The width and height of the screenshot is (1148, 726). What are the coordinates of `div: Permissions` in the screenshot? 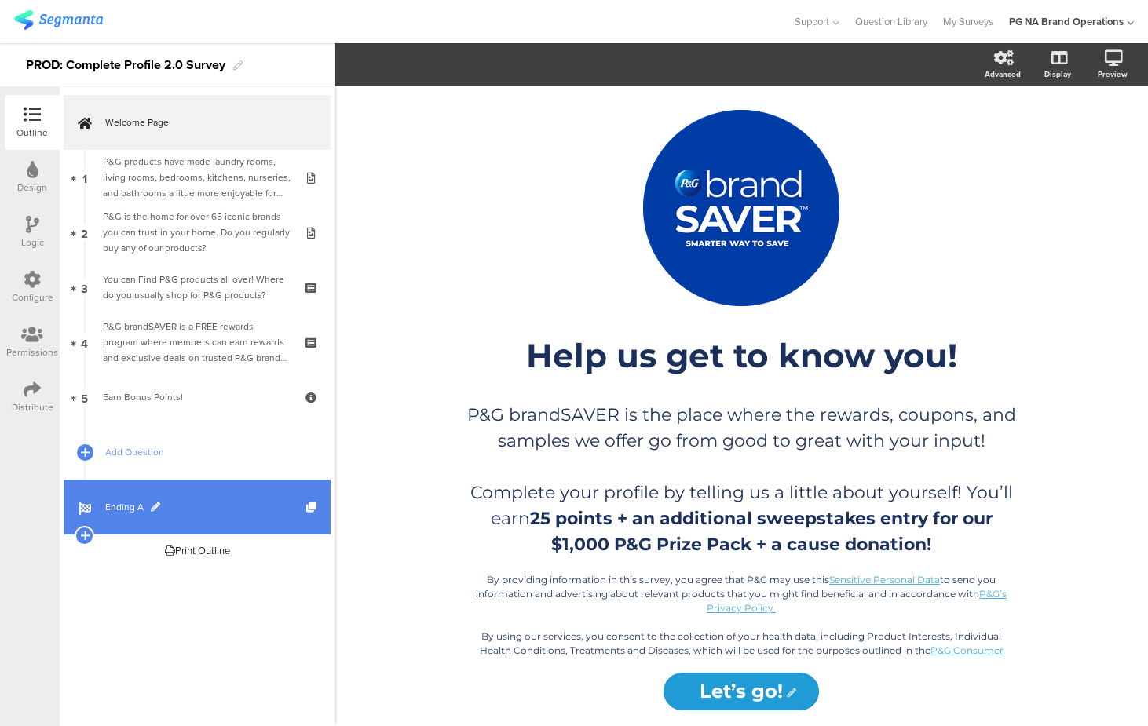 It's located at (32, 352).